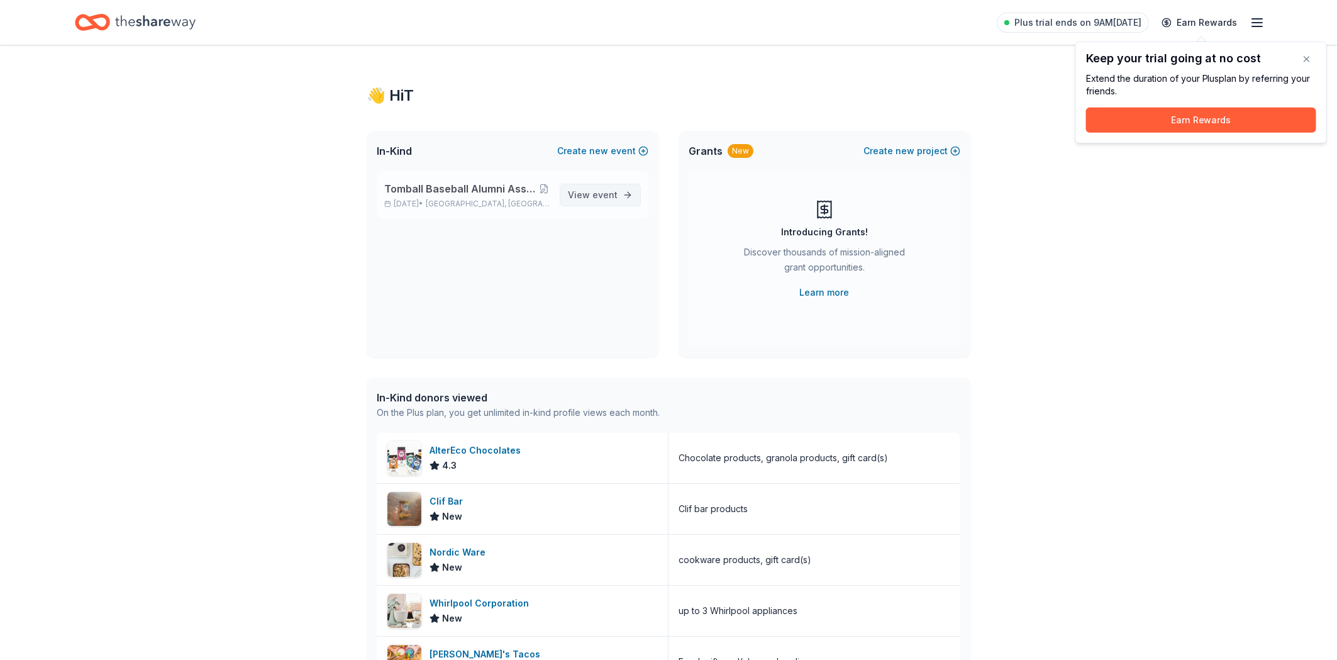 This screenshot has height=660, width=1337. Describe the element at coordinates (135, 22) in the screenshot. I see `a: Home` at that location.